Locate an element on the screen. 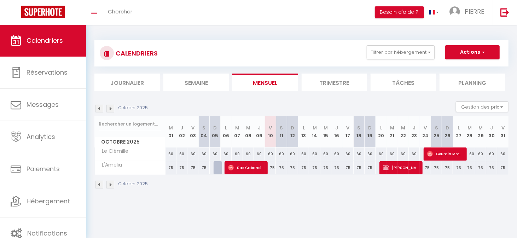 This screenshot has width=517, height=238. span: Messages is located at coordinates (42, 104).